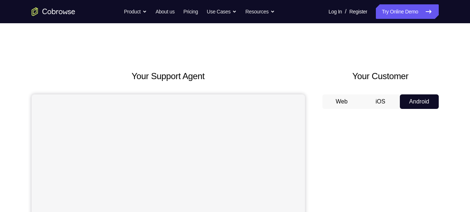 Image resolution: width=470 pixels, height=212 pixels. What do you see at coordinates (260, 12) in the screenshot?
I see `button: Resources` at bounding box center [260, 12].